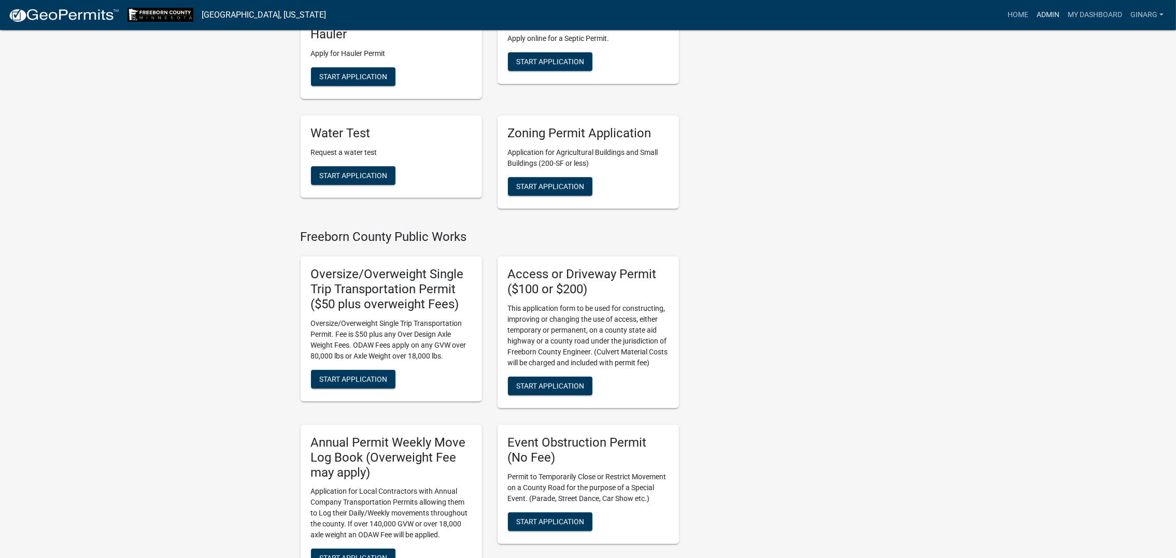 The height and width of the screenshot is (558, 1176). Describe the element at coordinates (588, 158) in the screenshot. I see `p: Application for Agricultural Buildings and Small Buildings (200-SF or less)` at that location.